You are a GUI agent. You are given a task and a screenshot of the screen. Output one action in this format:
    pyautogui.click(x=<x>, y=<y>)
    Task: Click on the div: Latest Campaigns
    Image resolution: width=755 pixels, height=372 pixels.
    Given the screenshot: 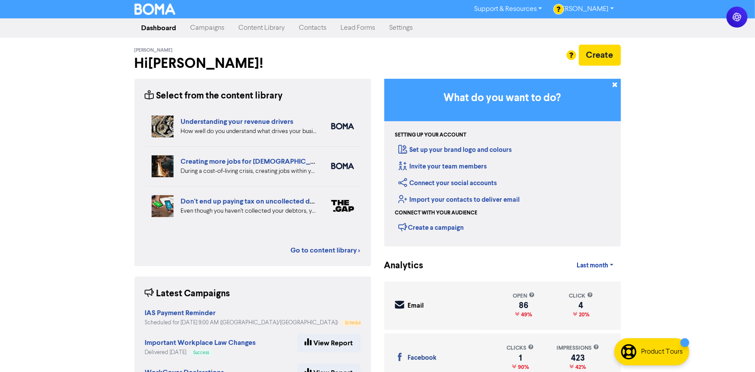 What is the action you would take?
    pyautogui.click(x=188, y=294)
    